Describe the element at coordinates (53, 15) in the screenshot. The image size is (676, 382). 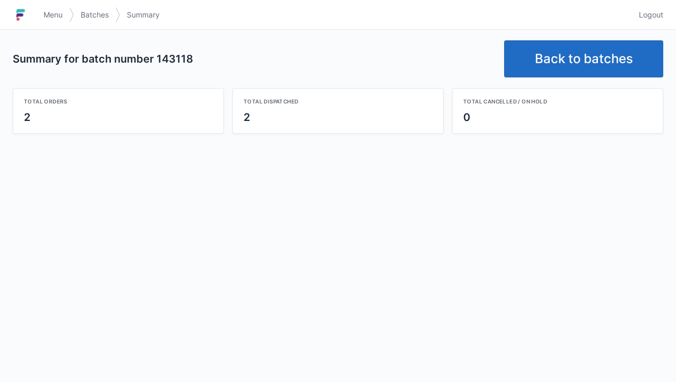
I see `span: Menu` at that location.